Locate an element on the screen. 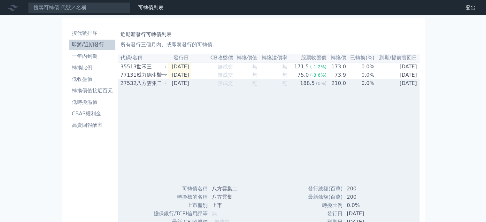  div: 188.5 is located at coordinates (307, 83).